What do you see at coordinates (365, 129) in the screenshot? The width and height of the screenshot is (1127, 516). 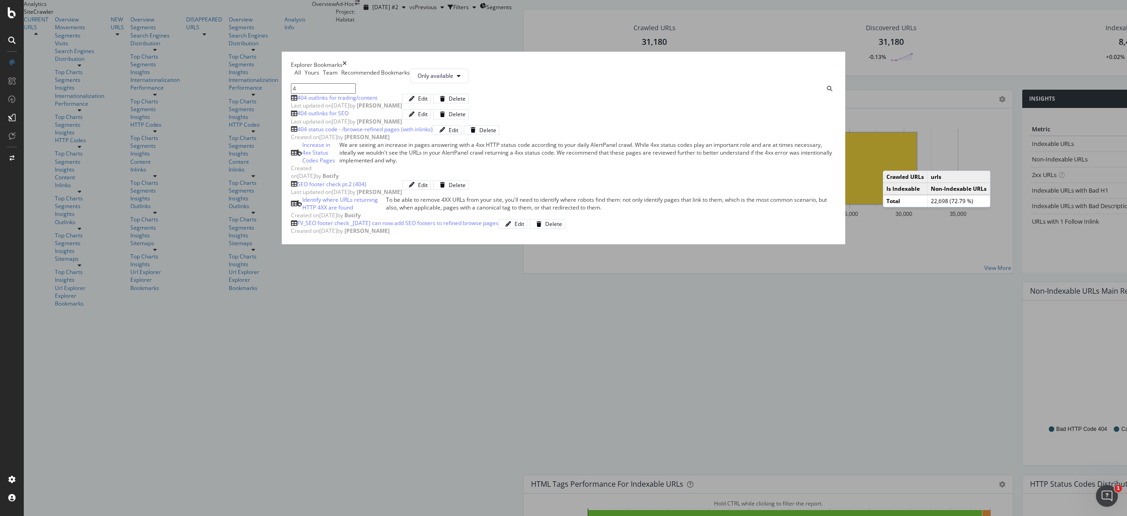 I see `div: 404 status code - /browse-refined pages (with inlinks)` at bounding box center [365, 129].